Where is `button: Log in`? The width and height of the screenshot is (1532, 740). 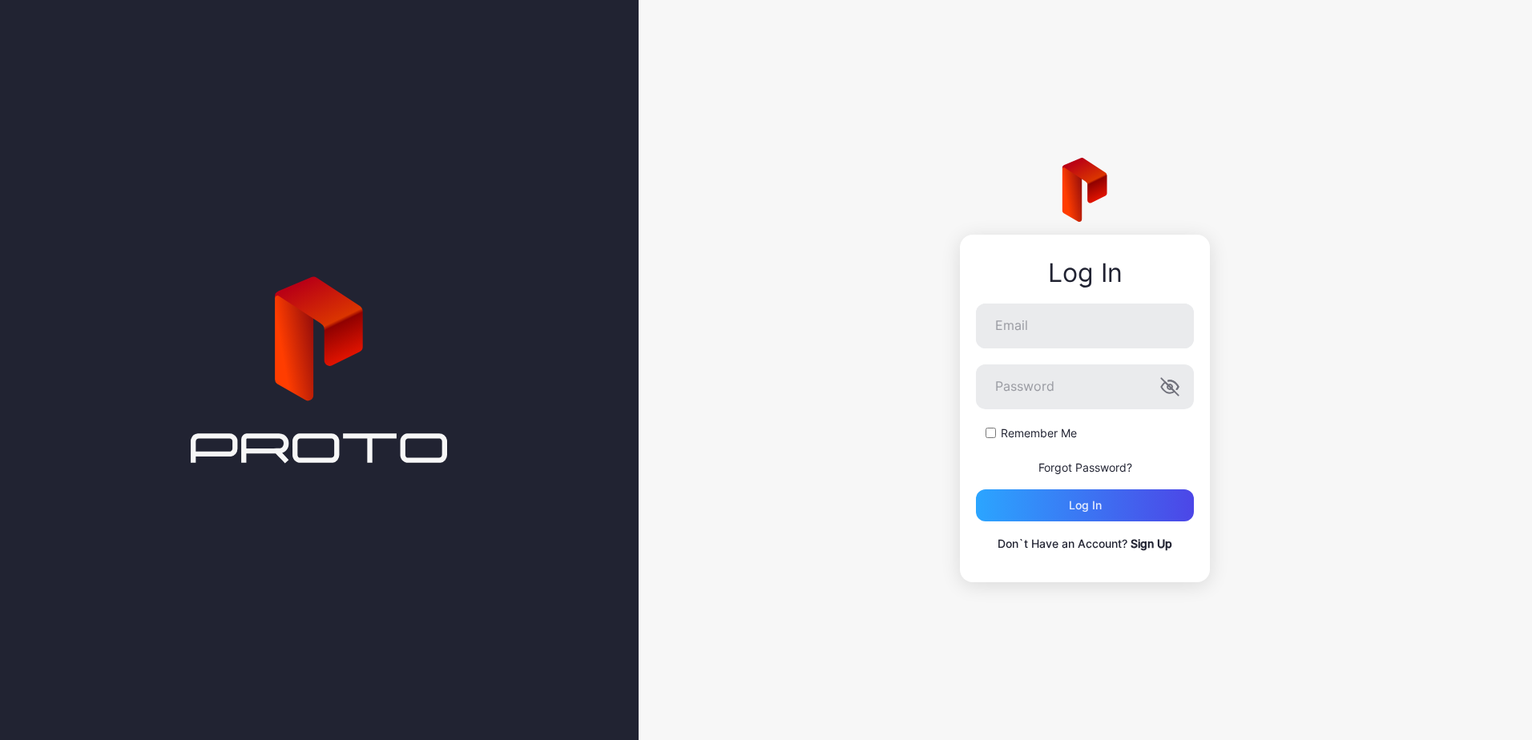
button: Log in is located at coordinates (1085, 506).